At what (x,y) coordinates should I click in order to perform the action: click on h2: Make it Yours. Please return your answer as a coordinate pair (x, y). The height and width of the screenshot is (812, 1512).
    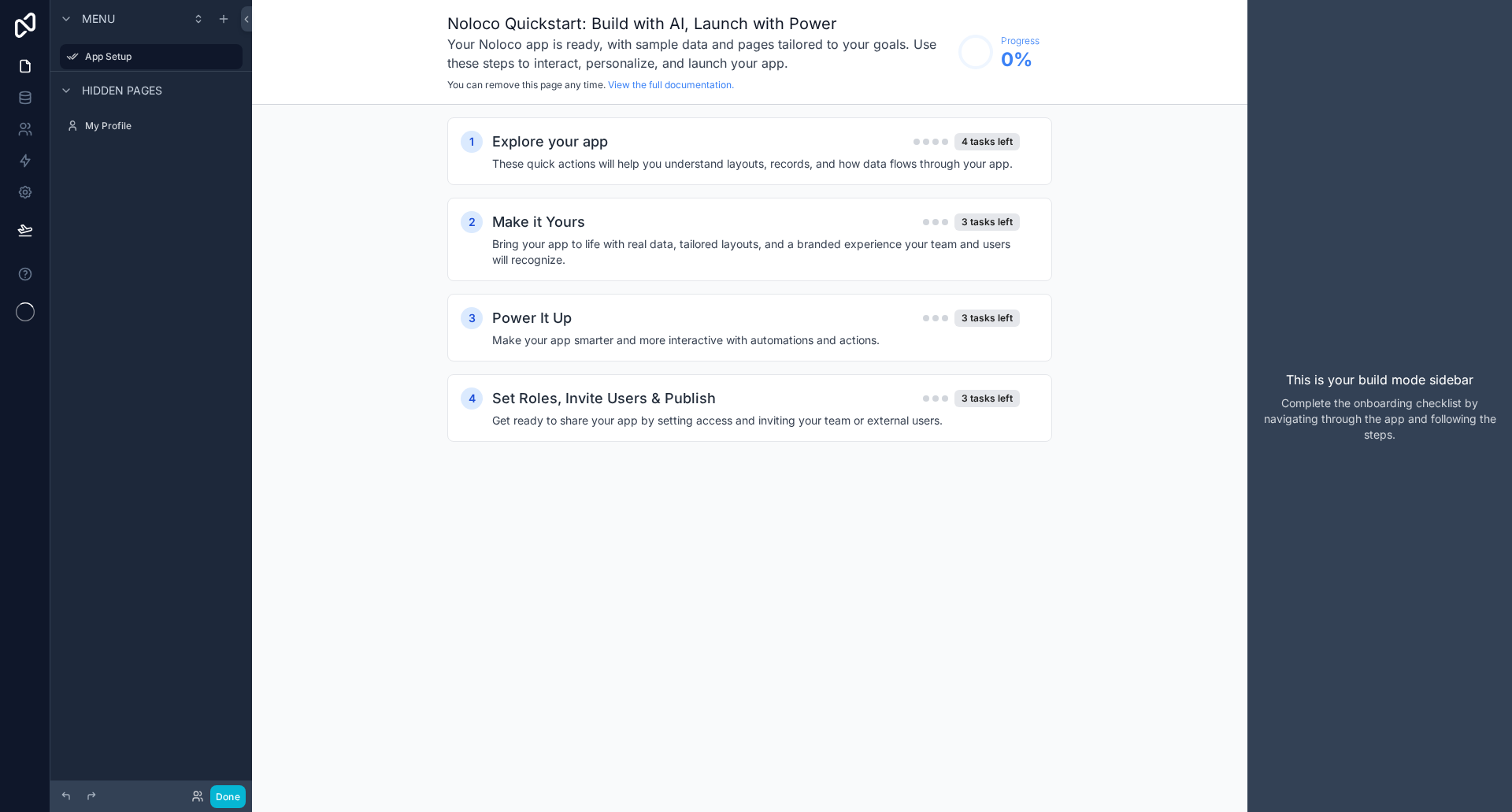
    Looking at the image, I should click on (538, 222).